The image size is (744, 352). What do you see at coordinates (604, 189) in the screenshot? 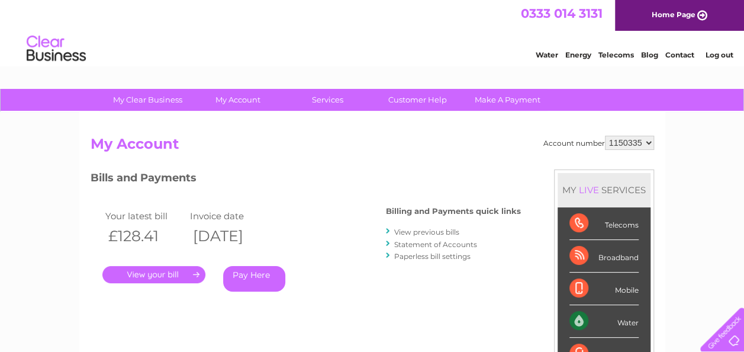
I see `div: MY SERVICES` at bounding box center [604, 189].